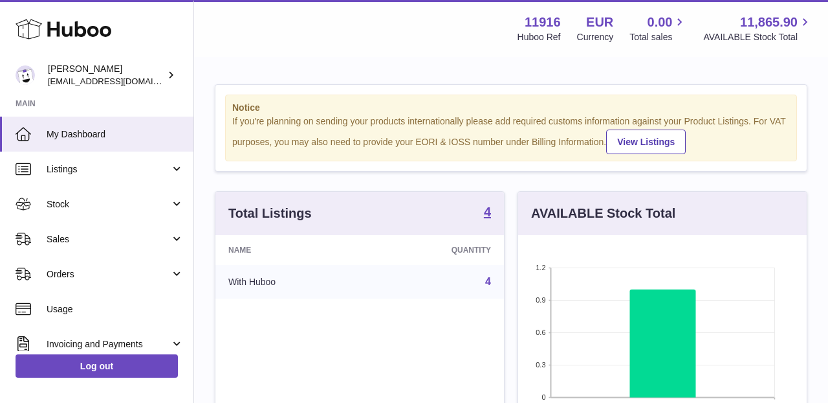 The width and height of the screenshot is (828, 403). I want to click on span: Orders, so click(108, 274).